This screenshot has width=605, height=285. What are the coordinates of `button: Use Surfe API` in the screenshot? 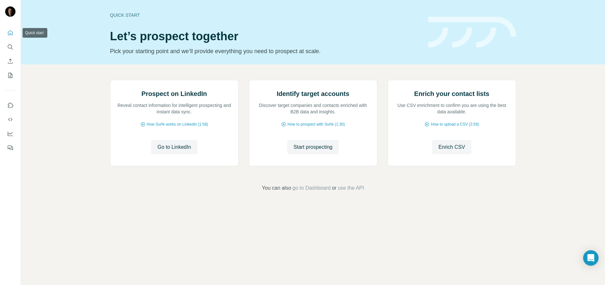 It's located at (10, 119).